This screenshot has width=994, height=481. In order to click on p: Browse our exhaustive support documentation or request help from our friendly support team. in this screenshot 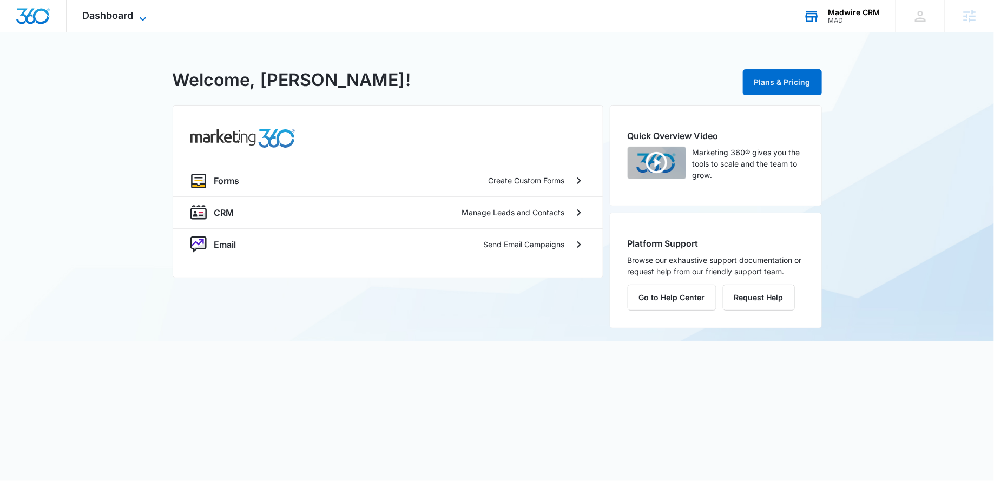, I will do `click(716, 266)`.